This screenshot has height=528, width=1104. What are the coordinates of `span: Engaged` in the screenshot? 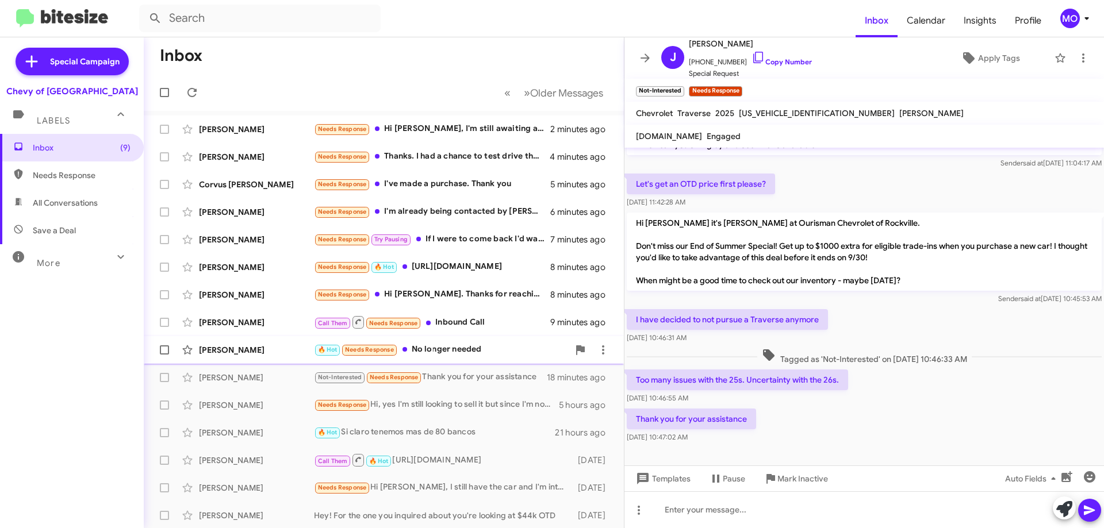 It's located at (723, 136).